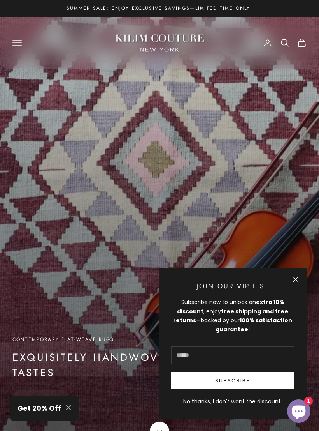  Describe the element at coordinates (160, 9) in the screenshot. I see `p: Summer Sale: Enjoy Exclusive Savings—Limited Time Only!` at that location.